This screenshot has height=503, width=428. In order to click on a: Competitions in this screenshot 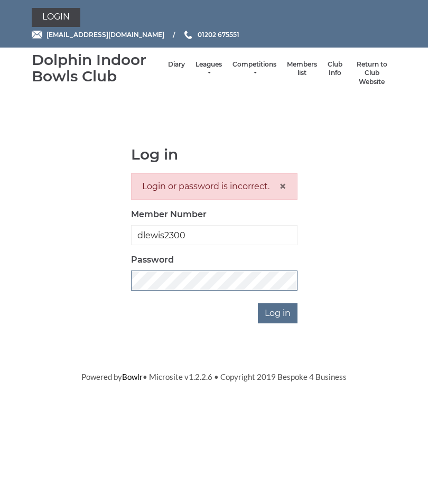, I will do `click(254, 69)`.